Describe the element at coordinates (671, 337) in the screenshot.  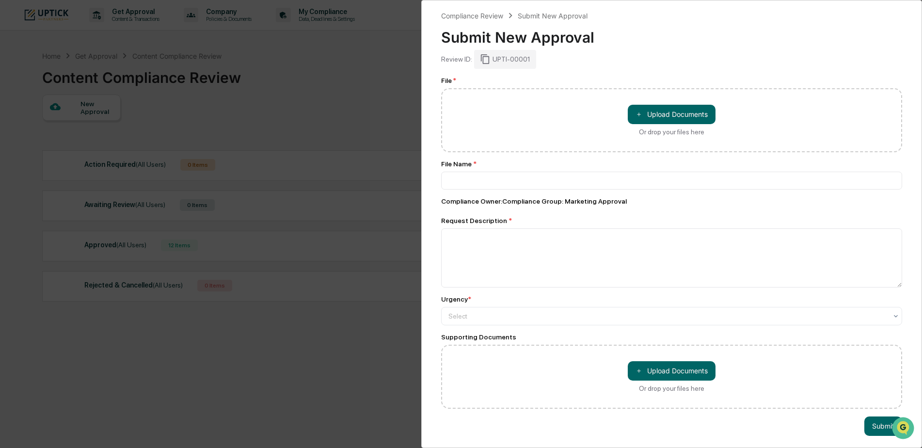
I see `div: Supporting Documents` at that location.